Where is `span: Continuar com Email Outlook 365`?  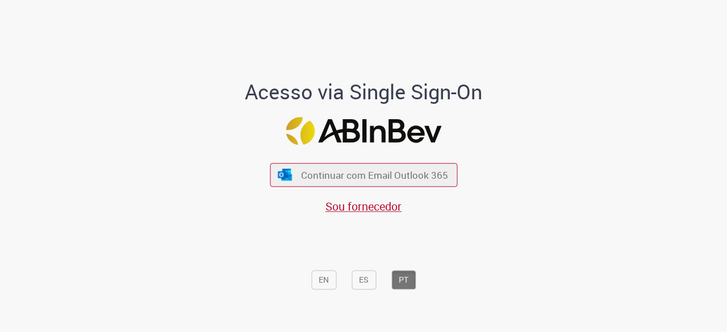 span: Continuar com Email Outlook 365 is located at coordinates (374, 175).